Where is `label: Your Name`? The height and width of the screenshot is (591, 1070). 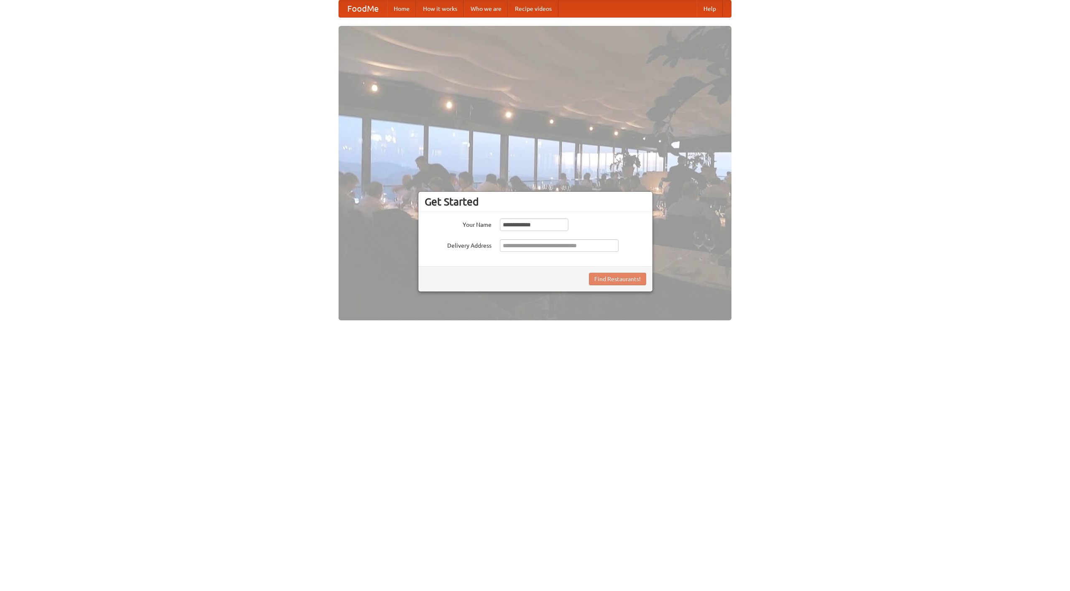
label: Your Name is located at coordinates (458, 224).